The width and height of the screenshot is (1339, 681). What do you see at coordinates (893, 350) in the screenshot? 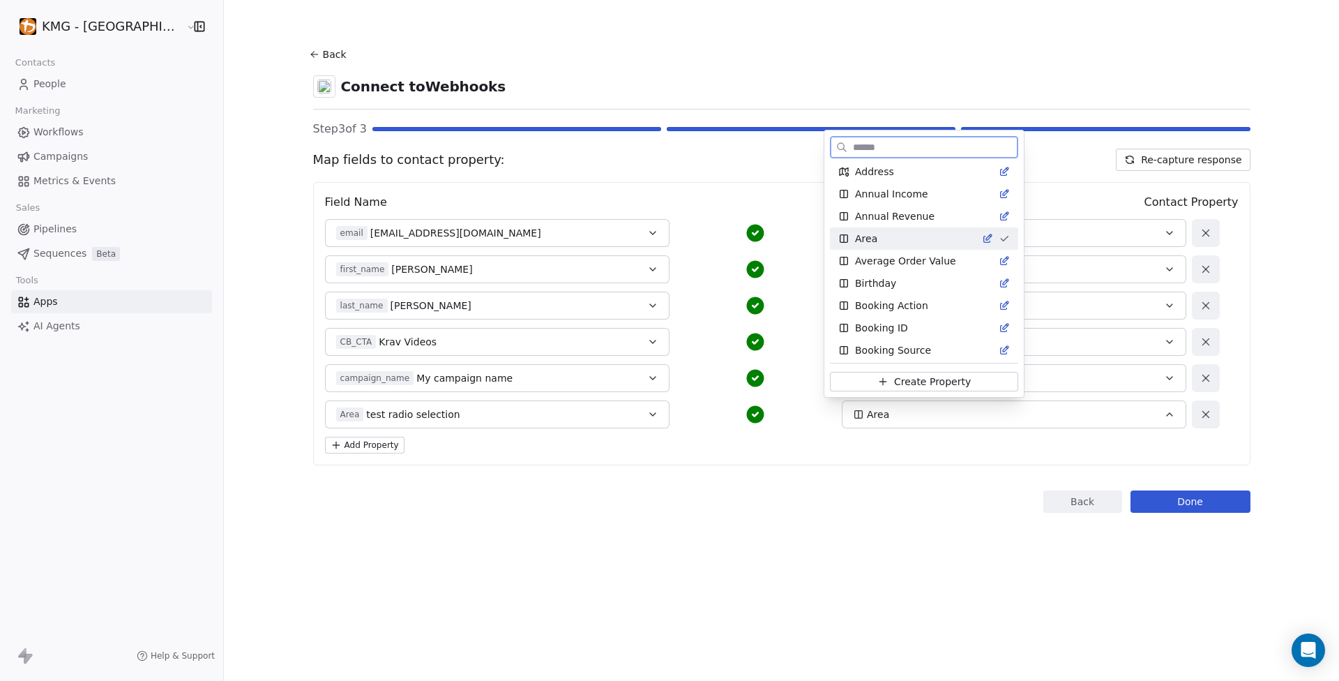
I see `span: Booking Source` at bounding box center [893, 350].